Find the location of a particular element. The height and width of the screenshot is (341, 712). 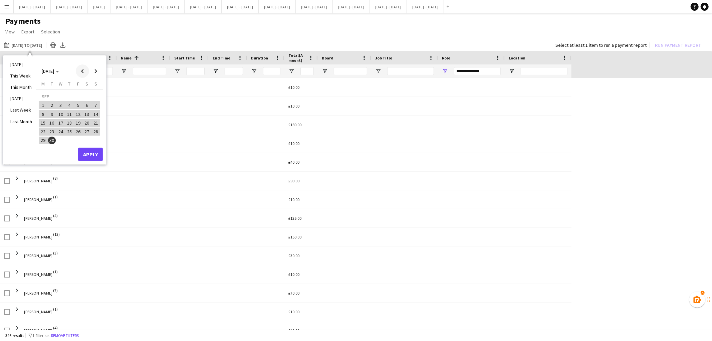

input: Job Title Filter Input is located at coordinates (411, 71).